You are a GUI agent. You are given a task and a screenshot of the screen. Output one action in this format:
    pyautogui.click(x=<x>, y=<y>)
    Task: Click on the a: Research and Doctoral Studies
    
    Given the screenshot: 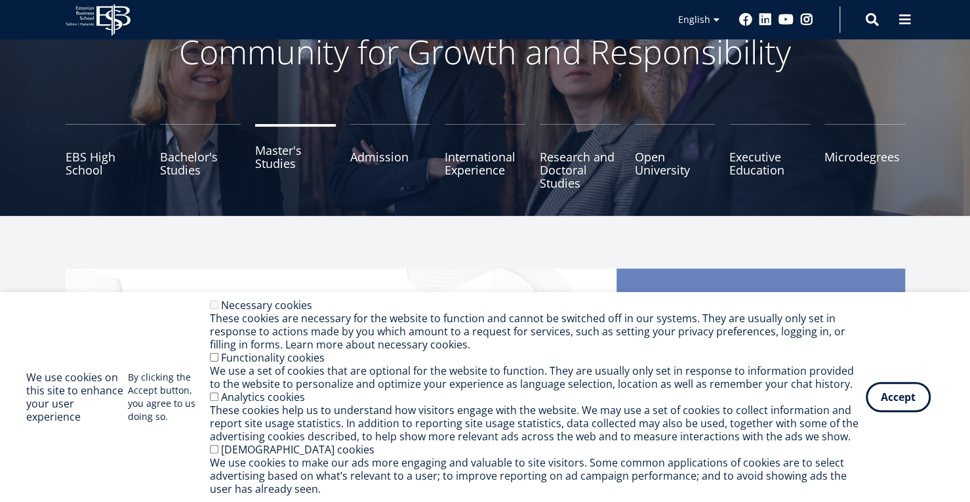 What is the action you would take?
    pyautogui.click(x=580, y=157)
    